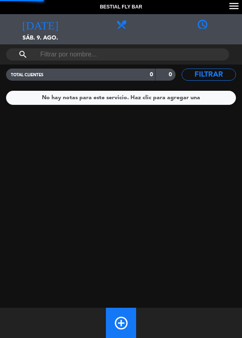 The image size is (242, 338). I want to click on button: Filtrar, so click(209, 75).